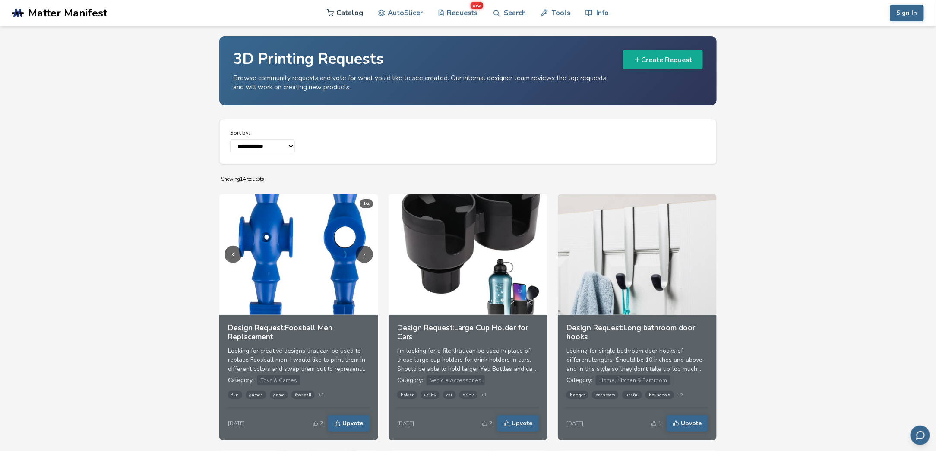 This screenshot has width=936, height=451. Describe the element at coordinates (366, 204) in the screenshot. I see `div: 1 / 2` at that location.